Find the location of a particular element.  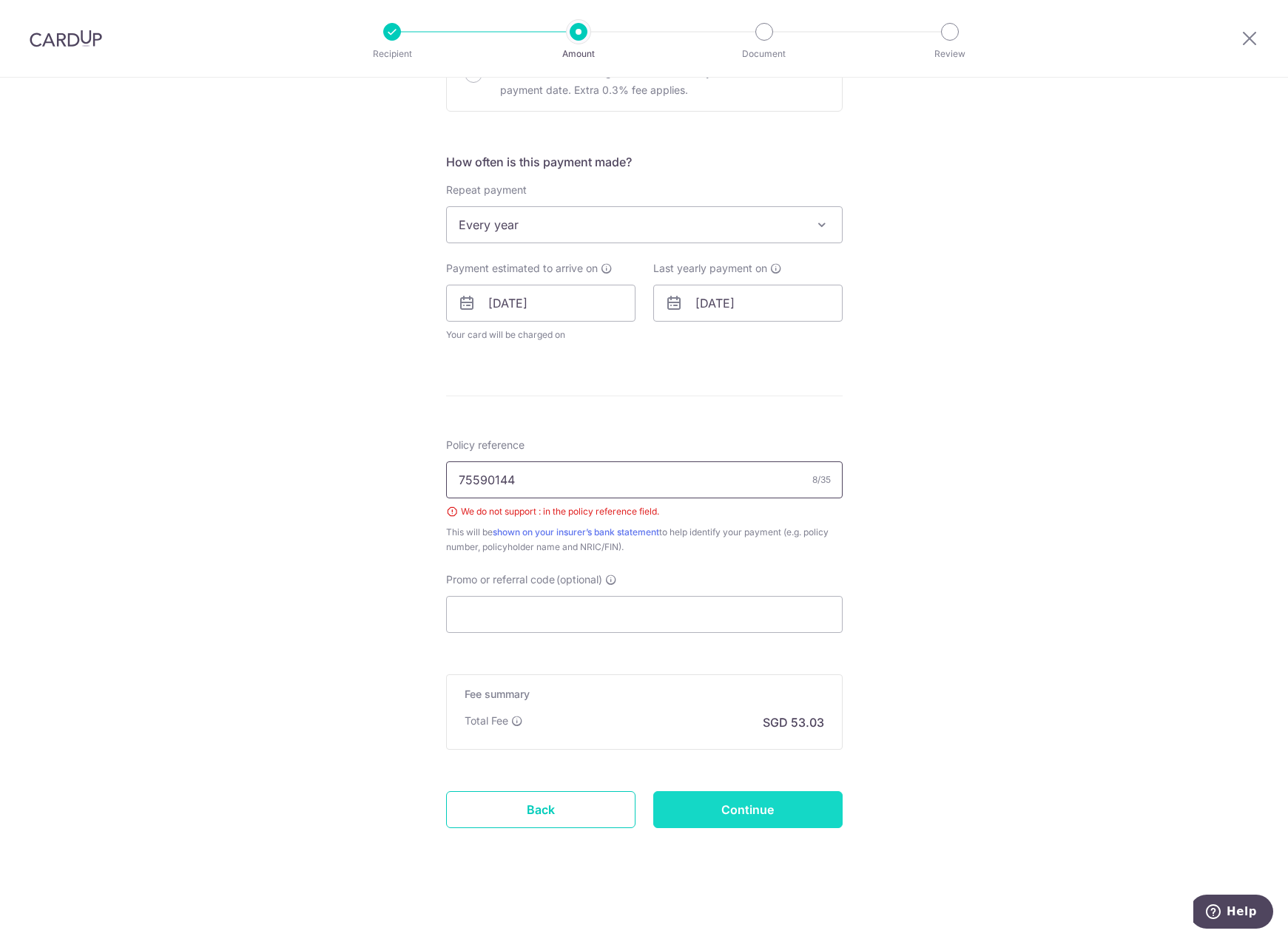

span: Payment estimated to arrive on is located at coordinates (521, 268).